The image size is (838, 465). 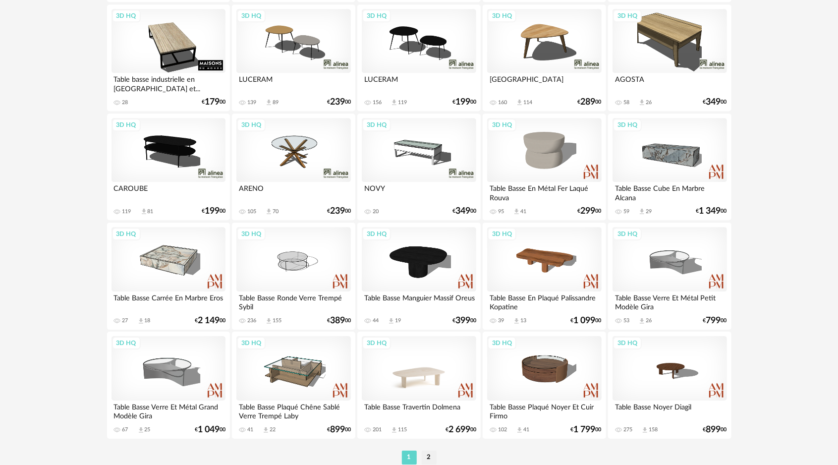 What do you see at coordinates (169, 192) in the screenshot?
I see `div: CAROUBE` at bounding box center [169, 192].